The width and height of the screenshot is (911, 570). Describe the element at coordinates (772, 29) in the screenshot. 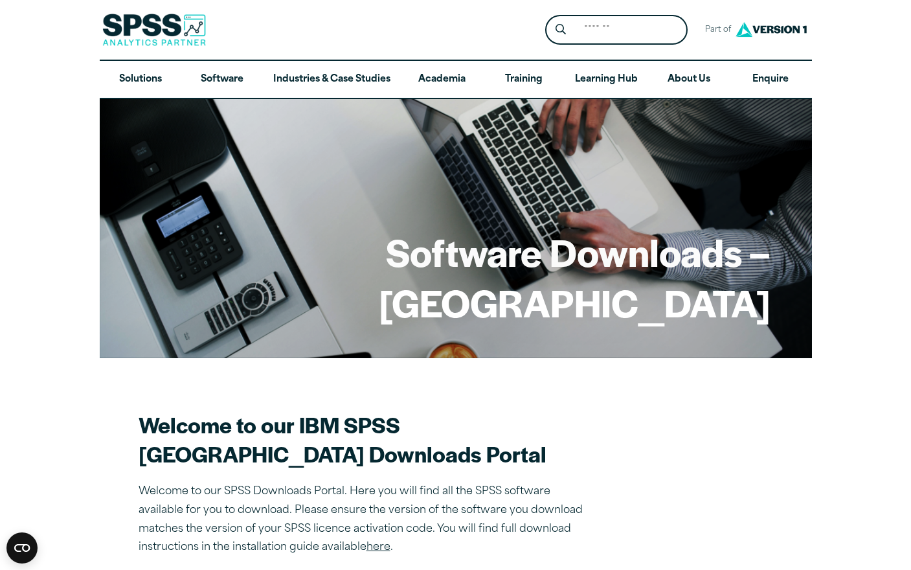

I see `img: Version1 Logo` at that location.